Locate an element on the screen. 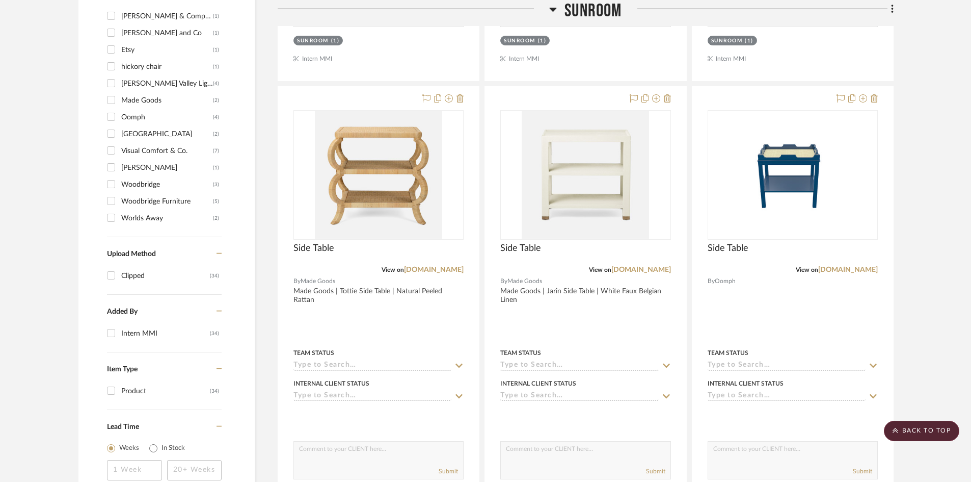 This screenshot has height=482, width=971. scroll-to-top-button: BACK TO TOP is located at coordinates (922, 431).